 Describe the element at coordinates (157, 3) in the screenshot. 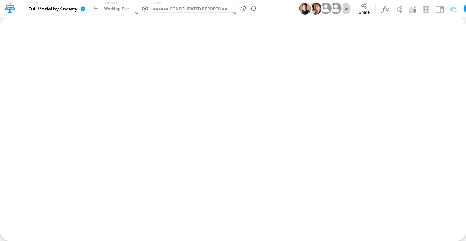

I see `label: View` at that location.